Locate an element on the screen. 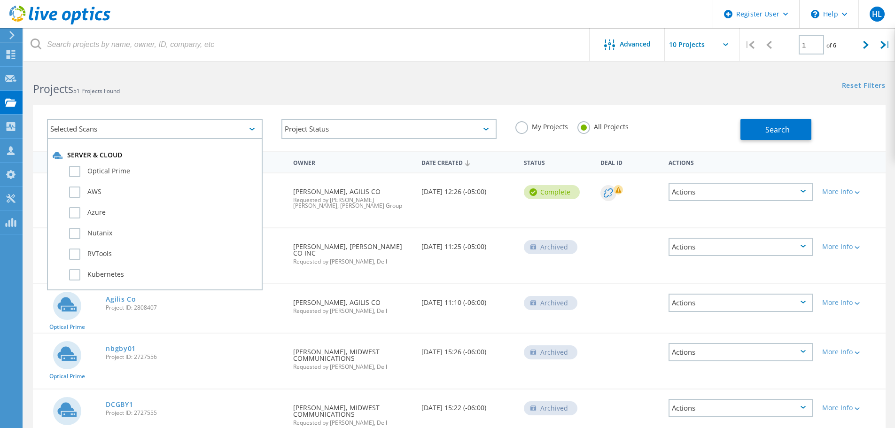 This screenshot has width=895, height=428. a: DCGBY1 is located at coordinates (119, 404).